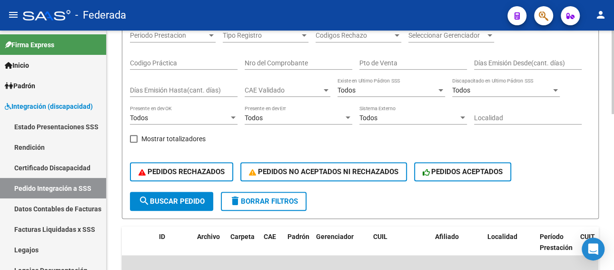 The height and width of the screenshot is (270, 614). Describe the element at coordinates (264, 201) in the screenshot. I see `button: Borrar Filtros` at that location.